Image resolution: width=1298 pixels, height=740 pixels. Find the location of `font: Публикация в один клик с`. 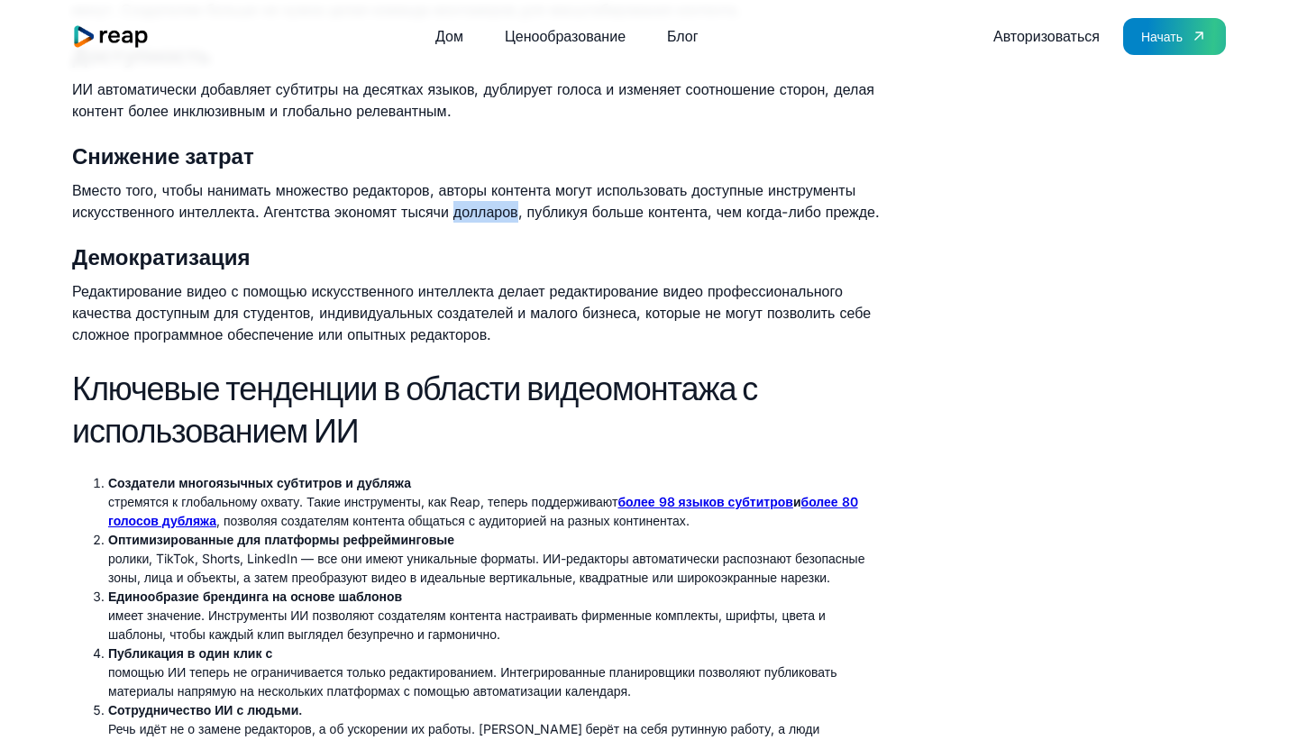

font: Публикация в один клик с is located at coordinates (190, 653).